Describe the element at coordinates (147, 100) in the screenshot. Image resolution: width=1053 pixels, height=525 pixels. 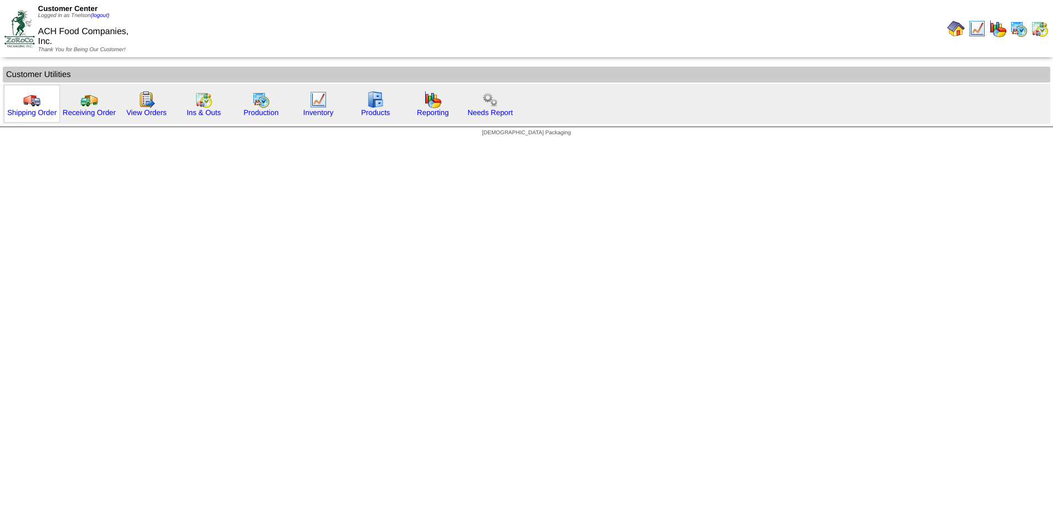
I see `img: workorder.gif` at that location.